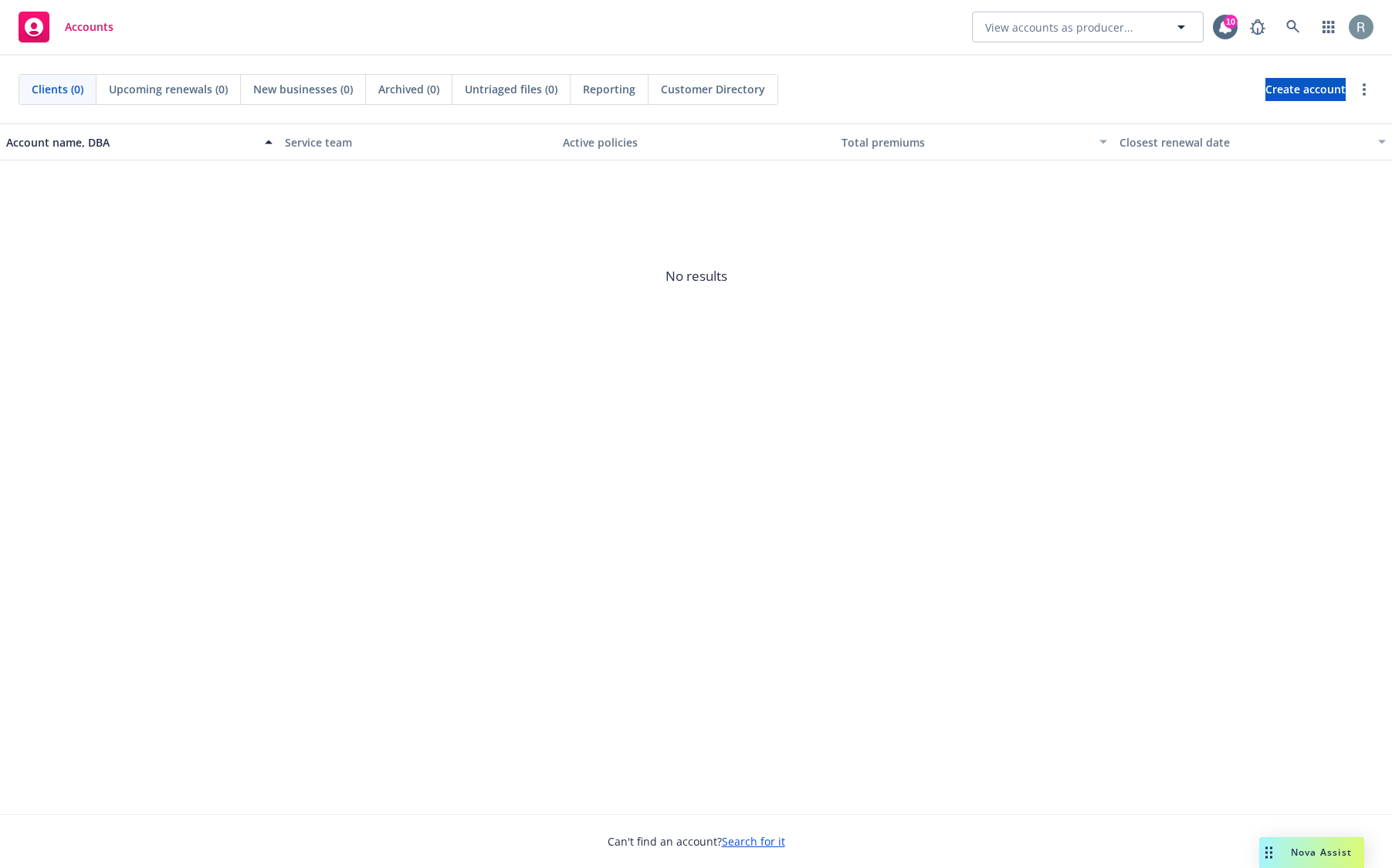 This screenshot has height=868, width=1392. I want to click on span: Accounts, so click(89, 27).